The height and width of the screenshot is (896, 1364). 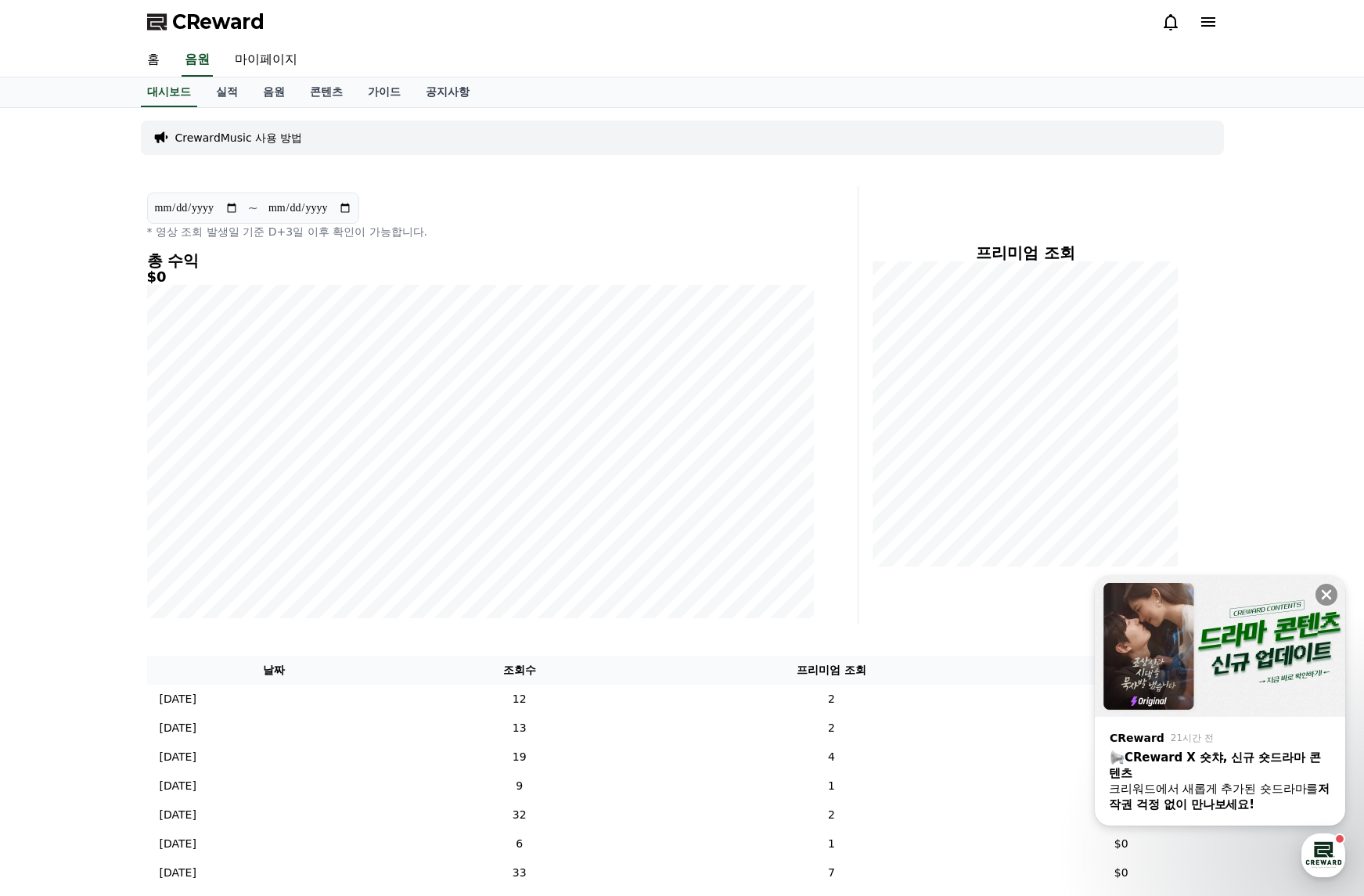 I want to click on td: 33, so click(x=519, y=872).